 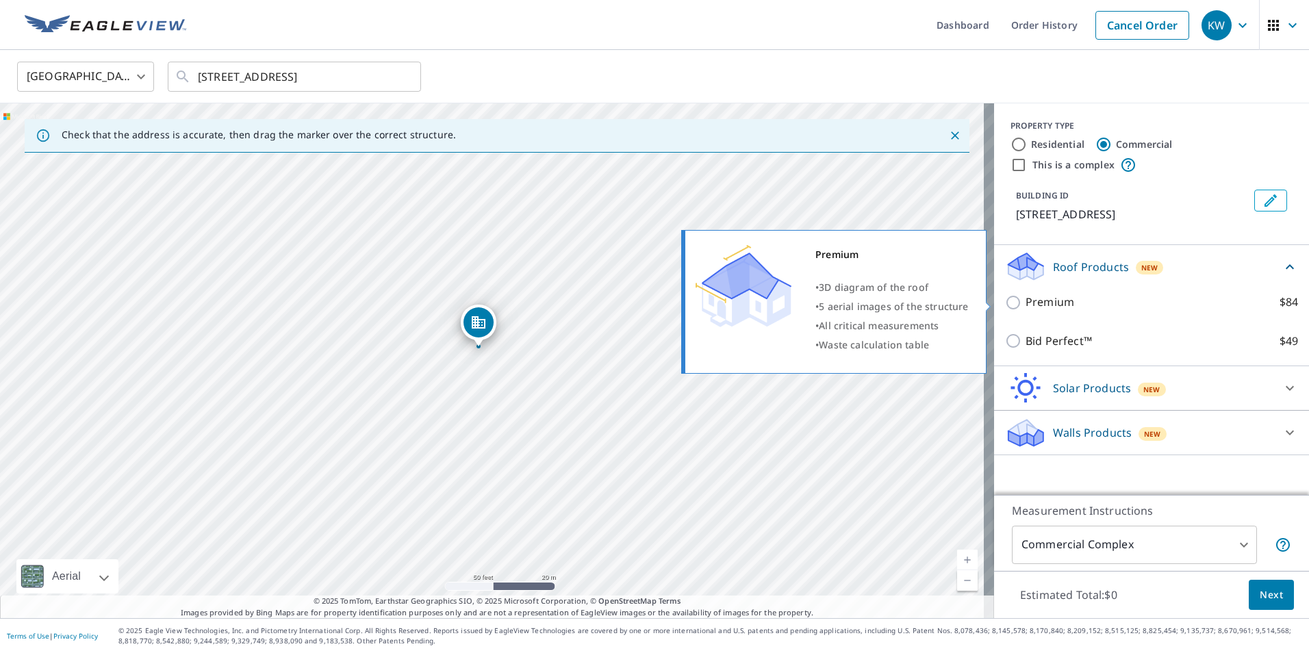 I want to click on button: Next, so click(x=1271, y=595).